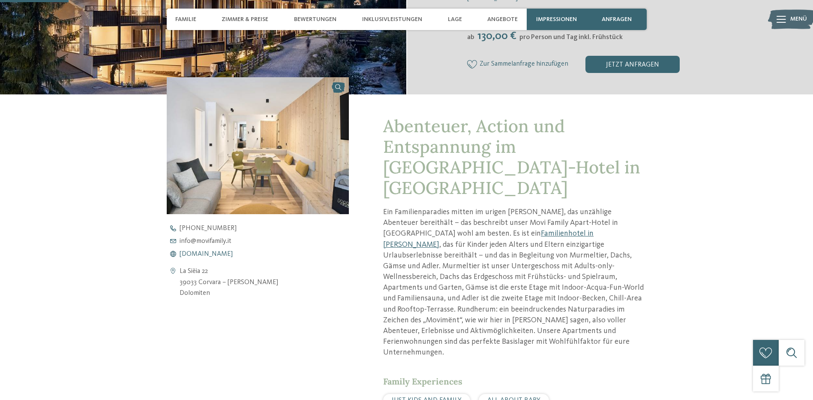 This screenshot has height=400, width=813. I want to click on span: Bewertungen, so click(315, 19).